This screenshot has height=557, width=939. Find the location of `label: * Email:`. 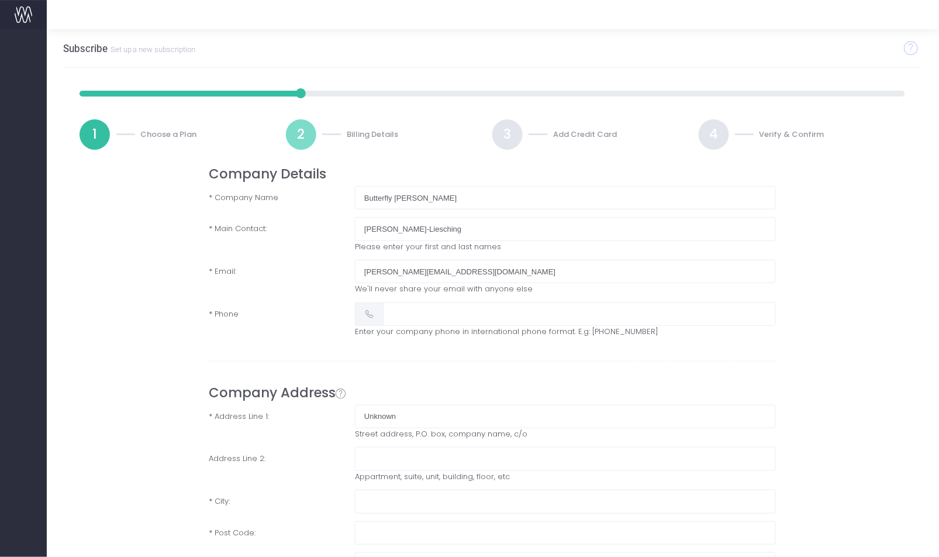

label: * Email: is located at coordinates (273, 277).